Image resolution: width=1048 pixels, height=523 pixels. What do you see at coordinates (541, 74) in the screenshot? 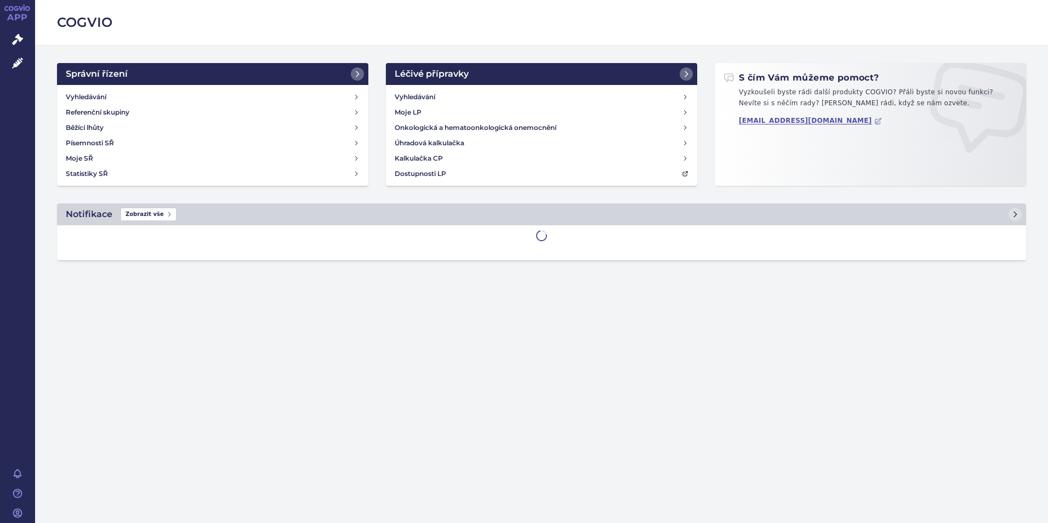
I see `a: Léčivé přípravky` at bounding box center [541, 74].